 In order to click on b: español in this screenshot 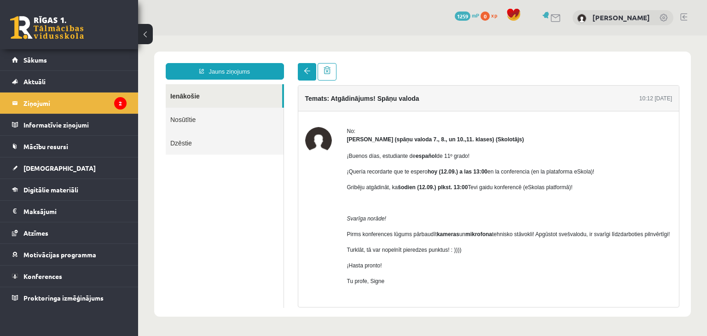, I will do `click(288, 121)`.